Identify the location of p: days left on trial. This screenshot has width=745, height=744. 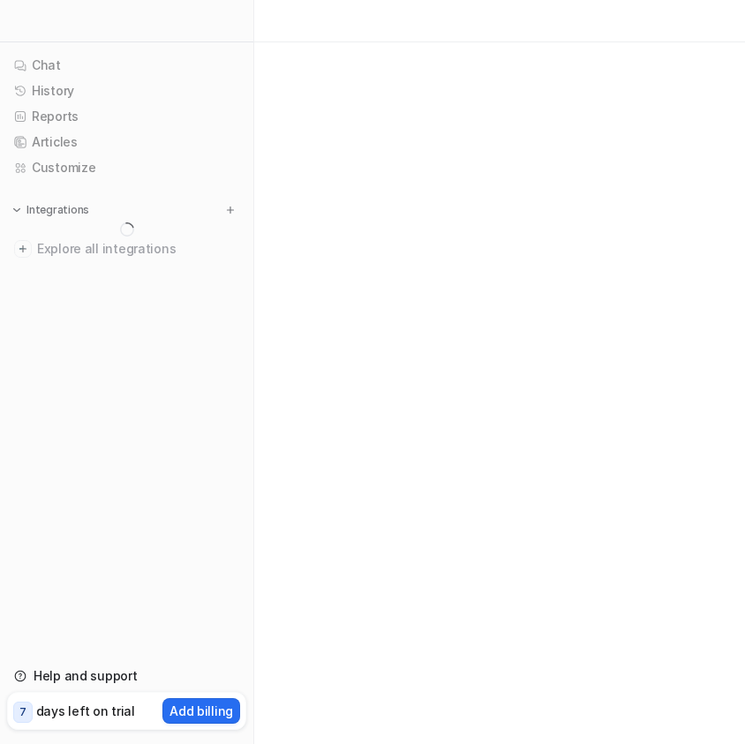
(86, 710).